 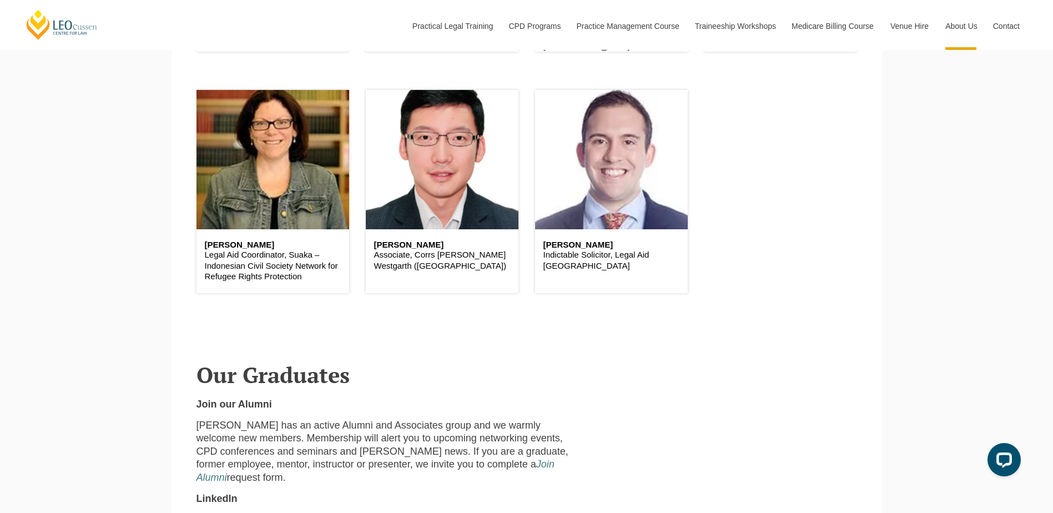 I want to click on a: CPD Programs, so click(x=534, y=26).